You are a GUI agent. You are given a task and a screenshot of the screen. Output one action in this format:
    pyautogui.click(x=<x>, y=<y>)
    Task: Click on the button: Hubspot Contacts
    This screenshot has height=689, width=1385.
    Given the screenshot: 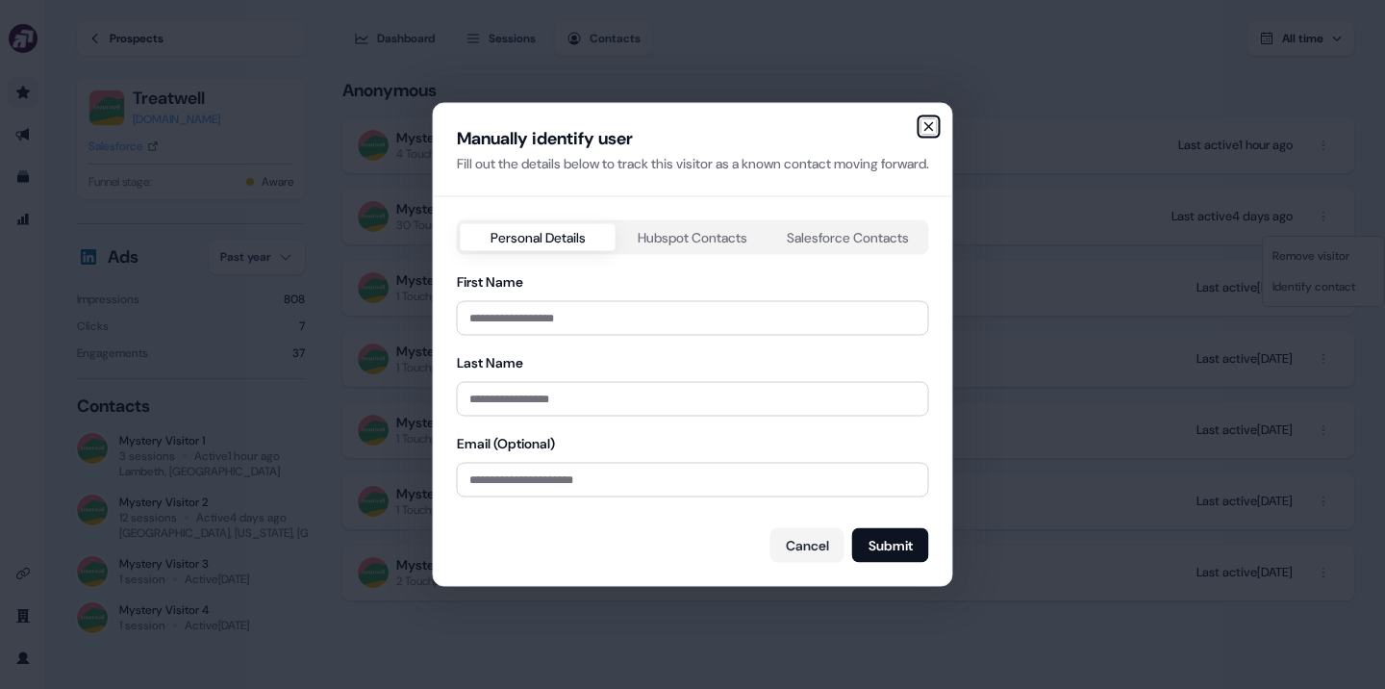 What is the action you would take?
    pyautogui.click(x=693, y=238)
    